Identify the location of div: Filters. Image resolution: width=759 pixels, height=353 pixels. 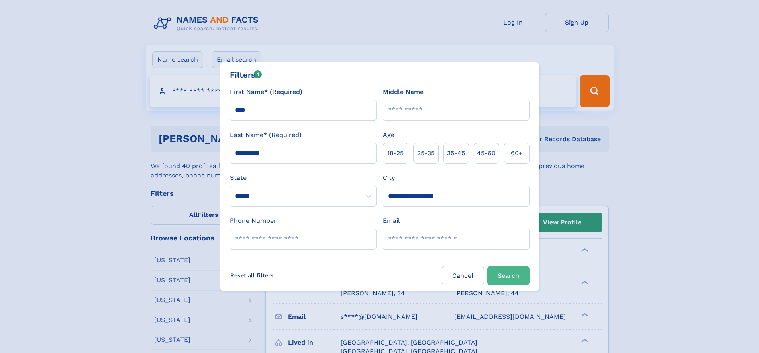
(246, 75).